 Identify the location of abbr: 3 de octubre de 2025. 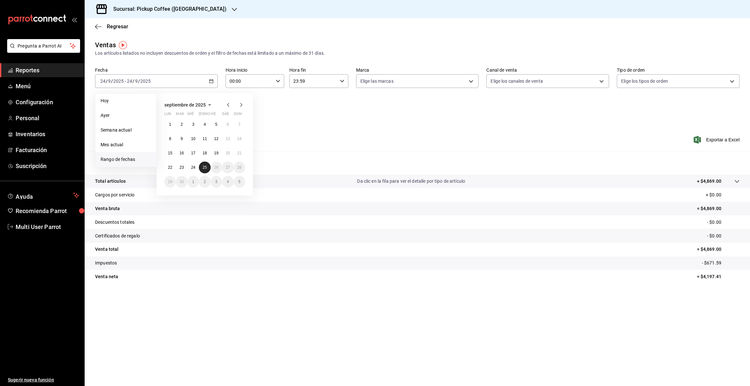
(216, 182).